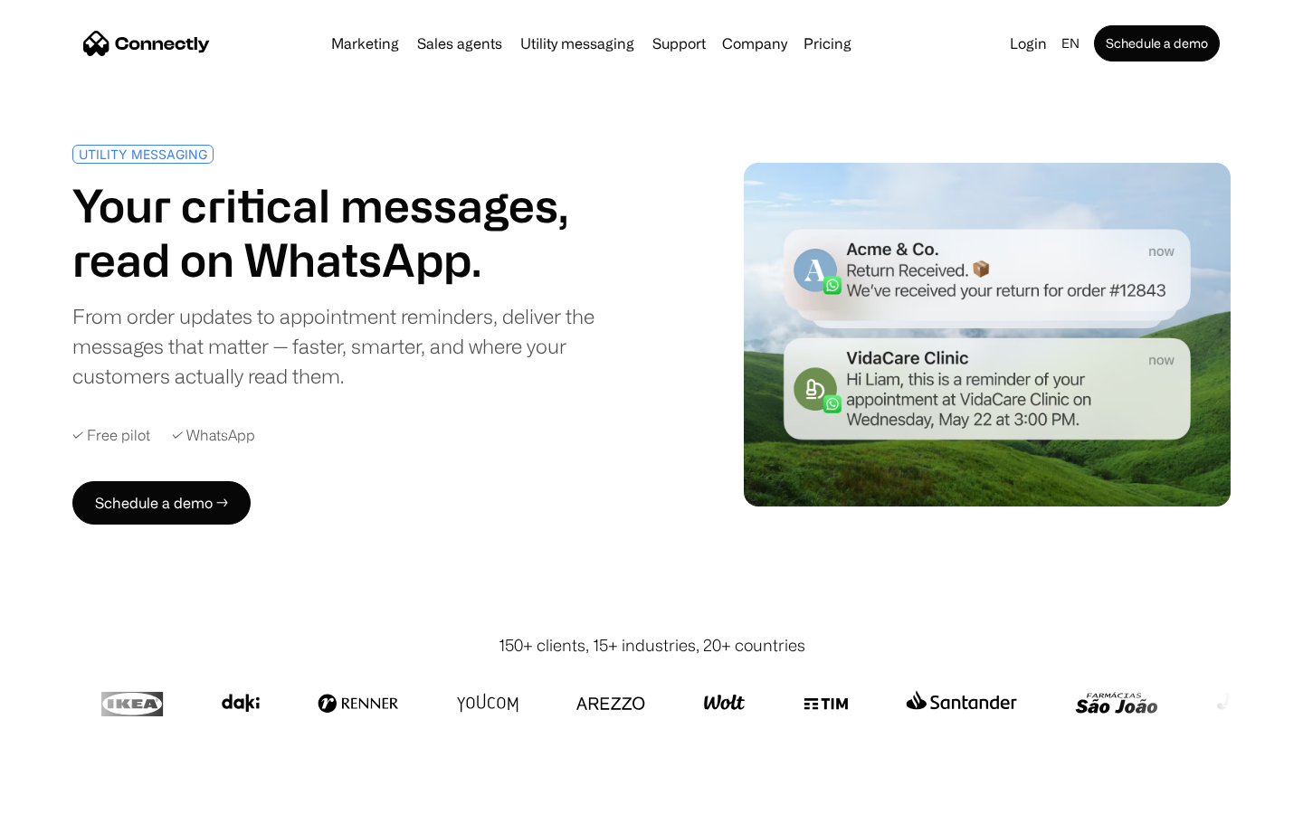  Describe the element at coordinates (143, 154) in the screenshot. I see `div: UTILITY MESSAGING` at that location.